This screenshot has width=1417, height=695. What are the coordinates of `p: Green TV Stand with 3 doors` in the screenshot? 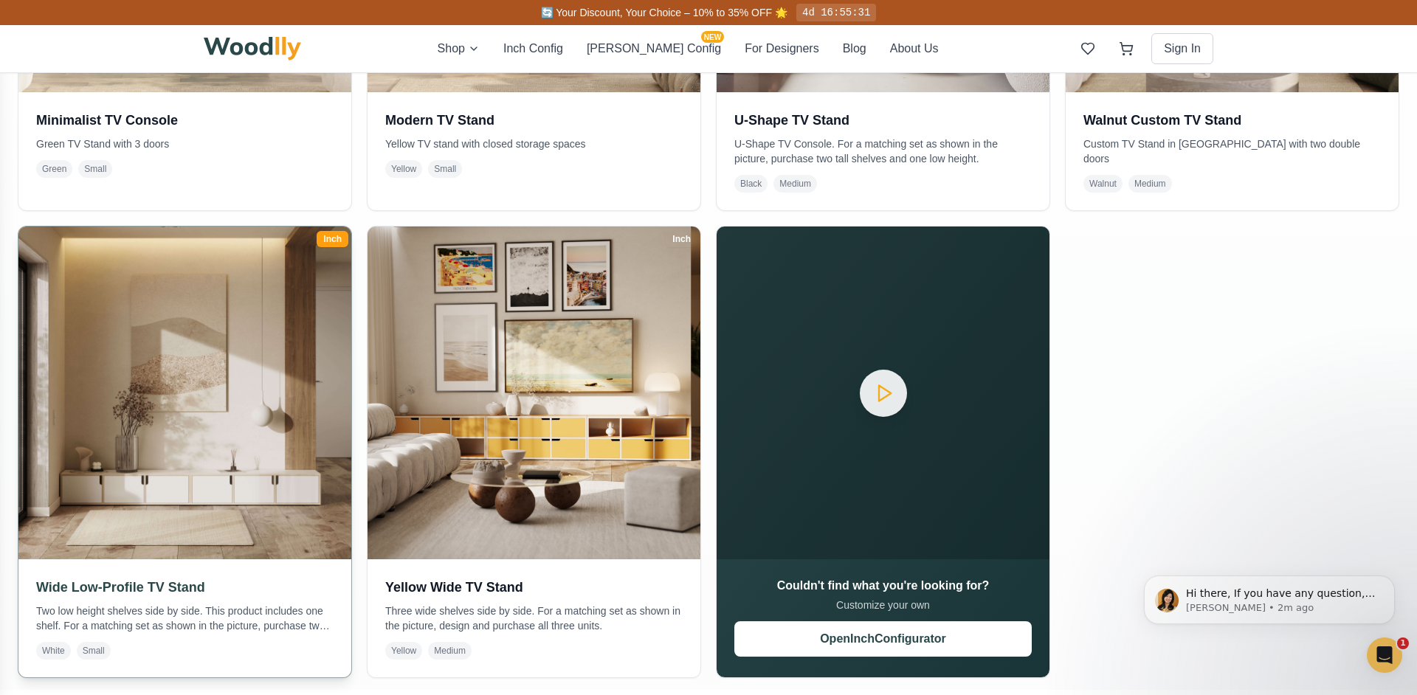 It's located at (185, 144).